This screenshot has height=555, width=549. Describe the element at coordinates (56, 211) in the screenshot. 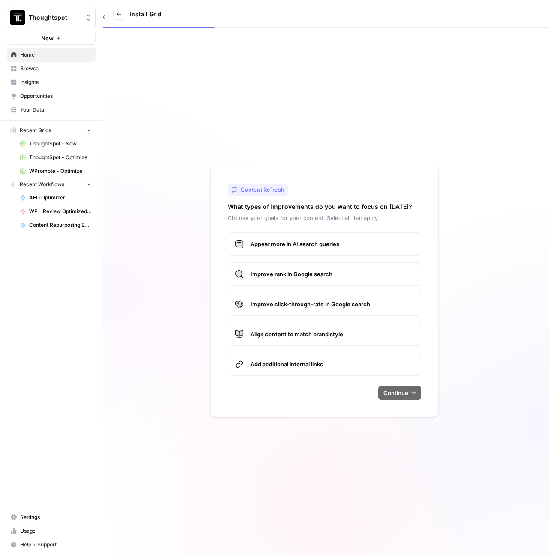

I see `a: WP - Review Optimized Article` at that location.